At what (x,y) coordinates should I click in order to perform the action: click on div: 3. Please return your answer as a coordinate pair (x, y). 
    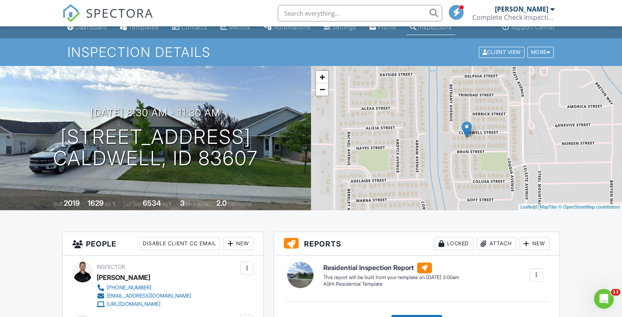
    Looking at the image, I should click on (182, 203).